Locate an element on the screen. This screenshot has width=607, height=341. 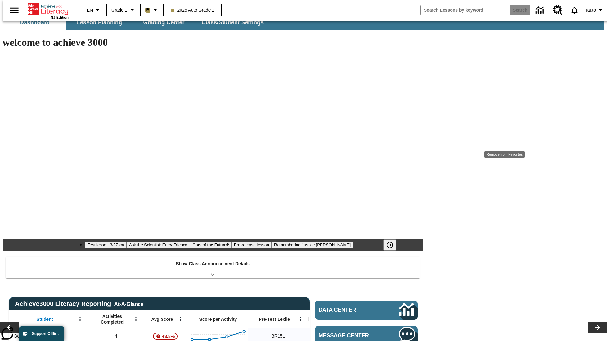
p: Show Class Announcement Details is located at coordinates (213, 264).